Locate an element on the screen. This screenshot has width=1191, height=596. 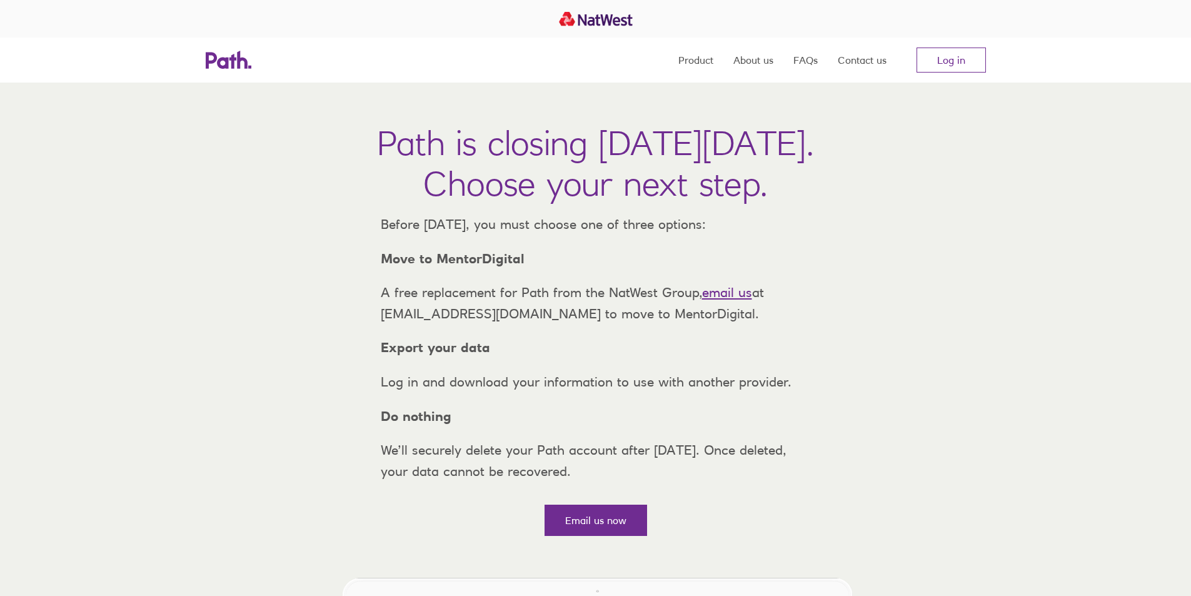
a: Log in is located at coordinates (951, 60).